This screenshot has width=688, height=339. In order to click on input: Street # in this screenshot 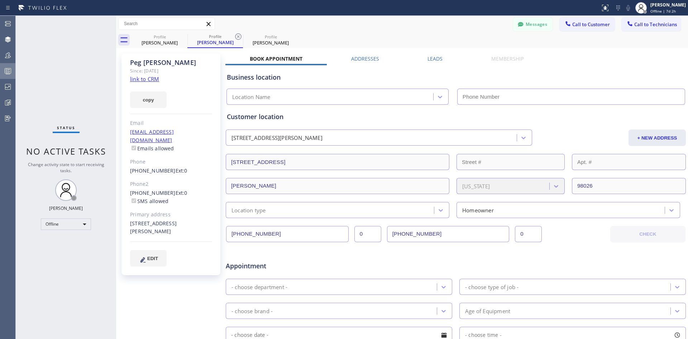, I will do `click(511, 162)`.